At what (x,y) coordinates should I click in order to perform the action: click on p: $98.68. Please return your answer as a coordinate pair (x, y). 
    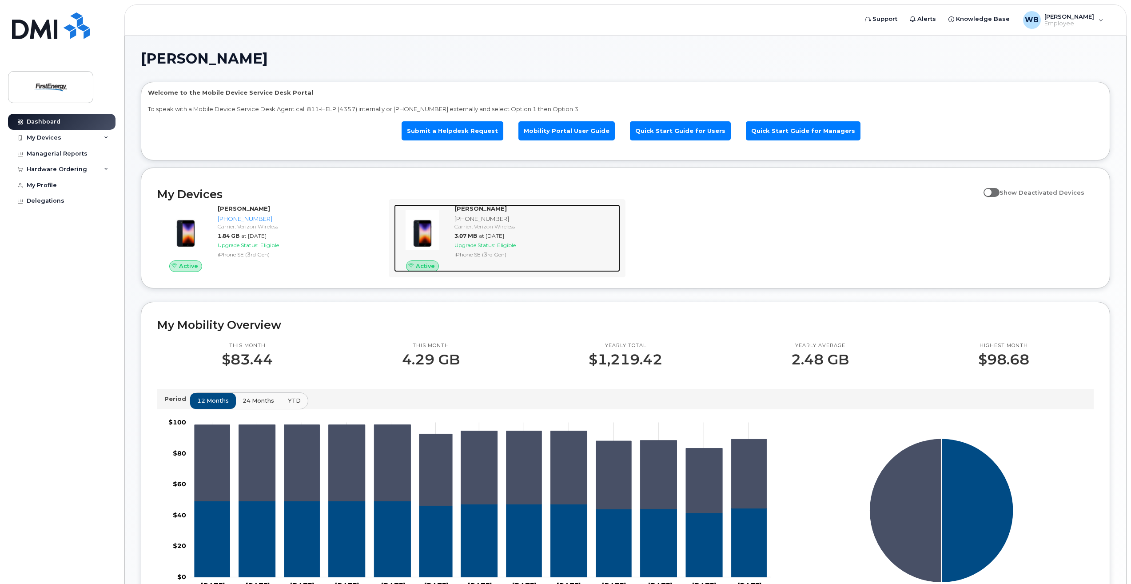
    Looking at the image, I should click on (1004, 360).